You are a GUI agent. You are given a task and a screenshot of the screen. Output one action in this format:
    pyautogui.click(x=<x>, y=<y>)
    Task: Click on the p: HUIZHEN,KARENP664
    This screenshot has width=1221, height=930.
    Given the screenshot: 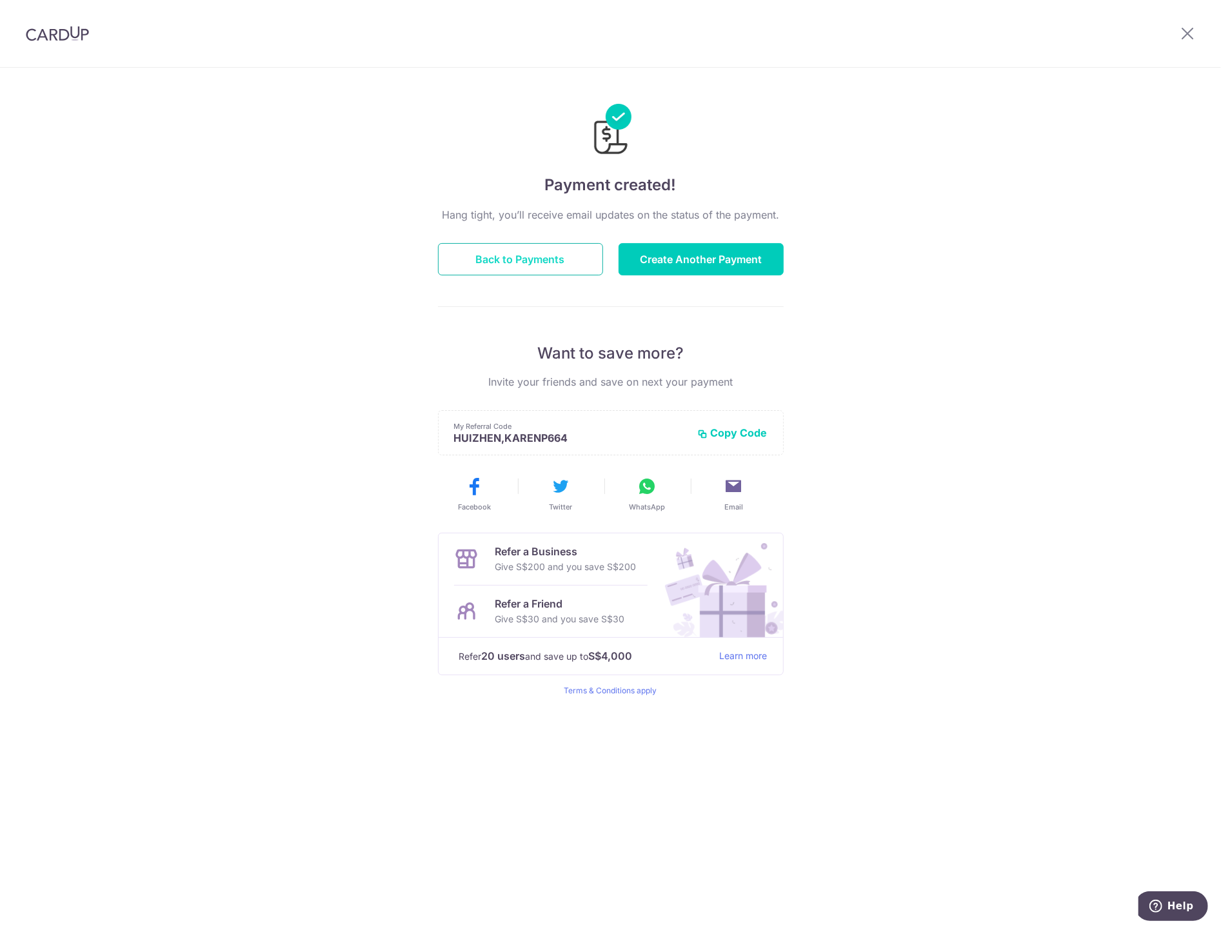 What is the action you would take?
    pyautogui.click(x=571, y=438)
    